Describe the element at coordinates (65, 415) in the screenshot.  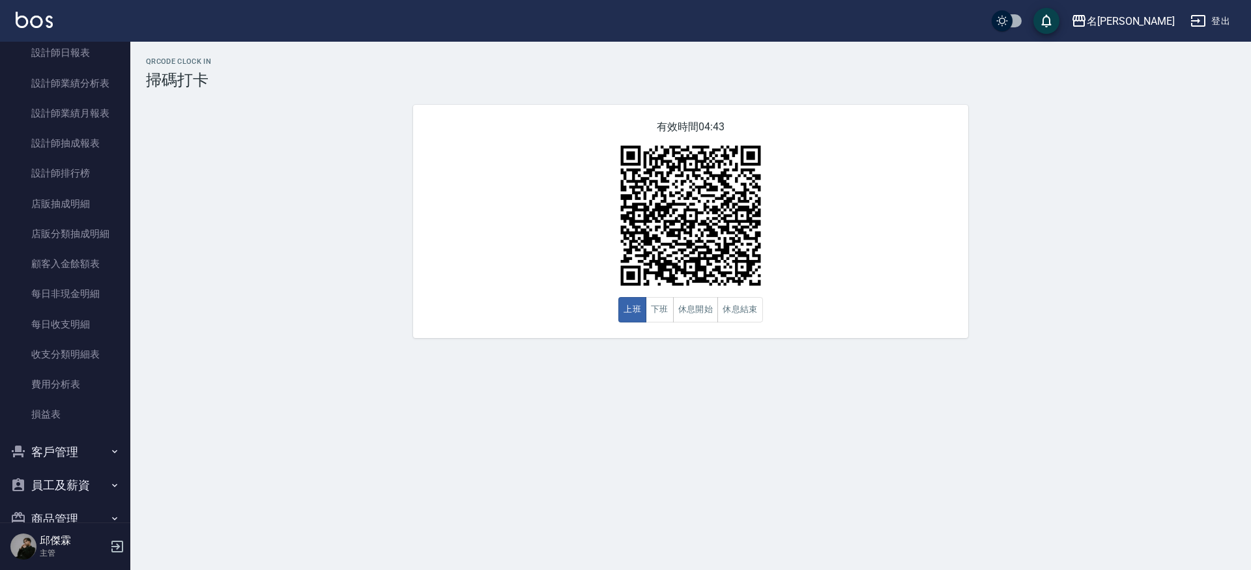
I see `a: 損益表` at that location.